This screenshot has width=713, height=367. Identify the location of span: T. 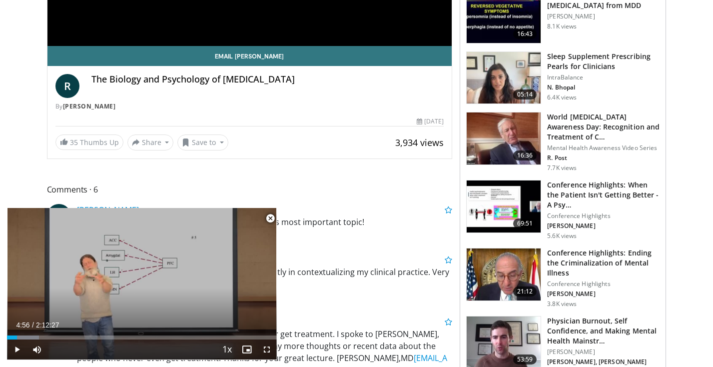
(59, 216).